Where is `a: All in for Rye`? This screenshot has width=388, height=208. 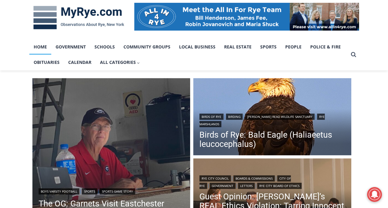 a: All in for Rye is located at coordinates (247, 17).